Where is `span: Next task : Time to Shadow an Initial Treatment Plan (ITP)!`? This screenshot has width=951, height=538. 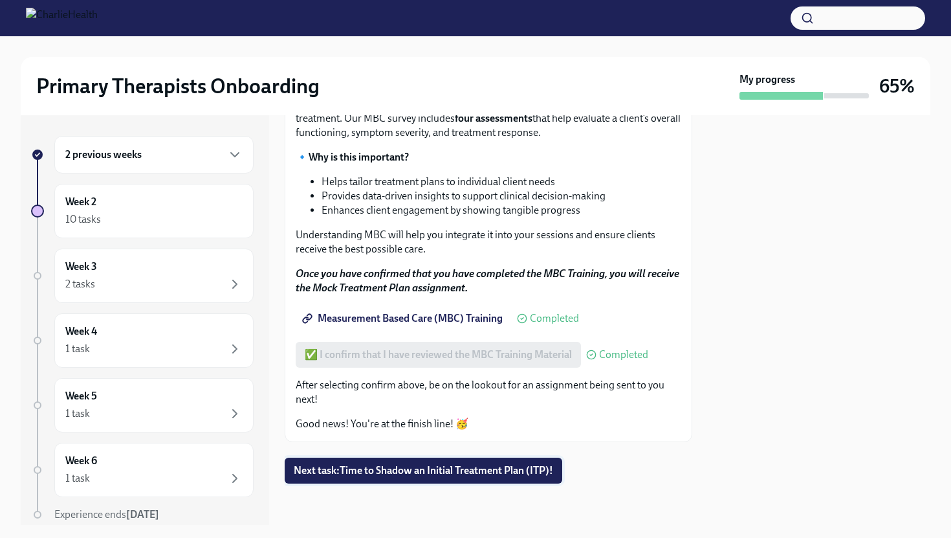 span: Next task : Time to Shadow an Initial Treatment Plan (ITP)! is located at coordinates (423, 470).